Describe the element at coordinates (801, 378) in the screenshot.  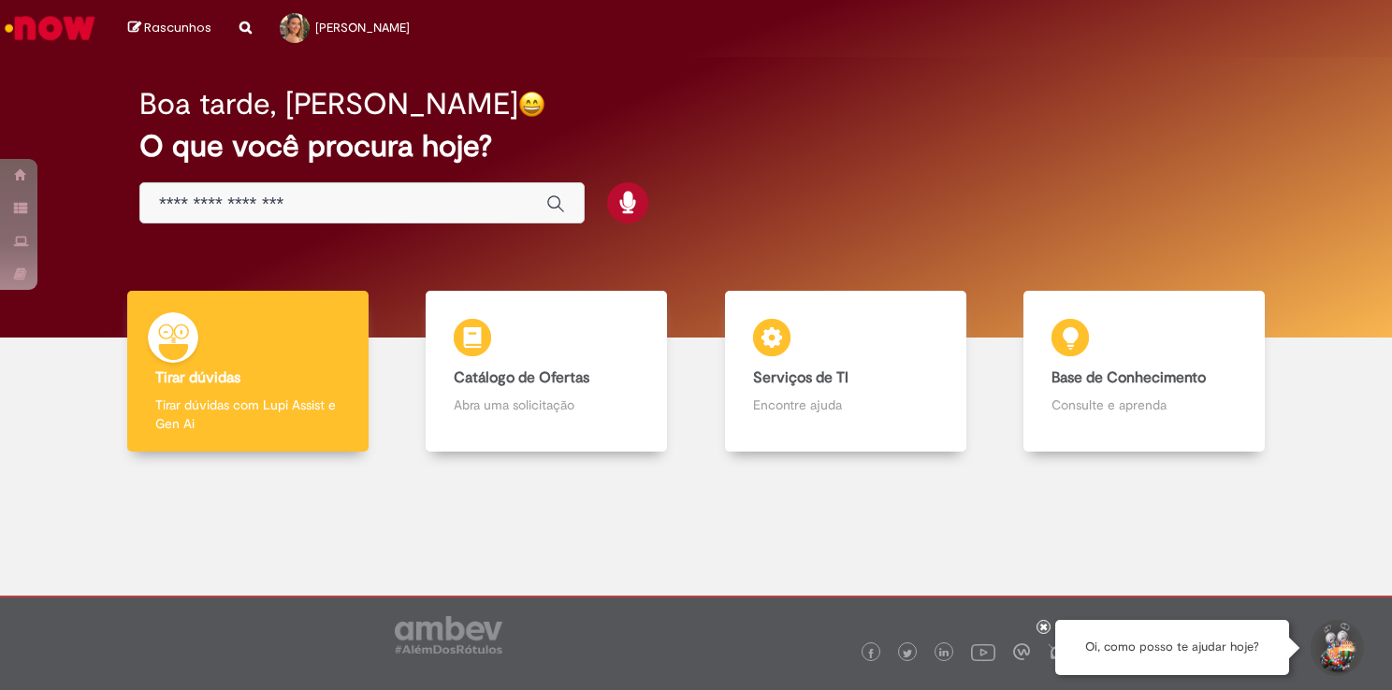
I see `b: Serviços de TI` at that location.